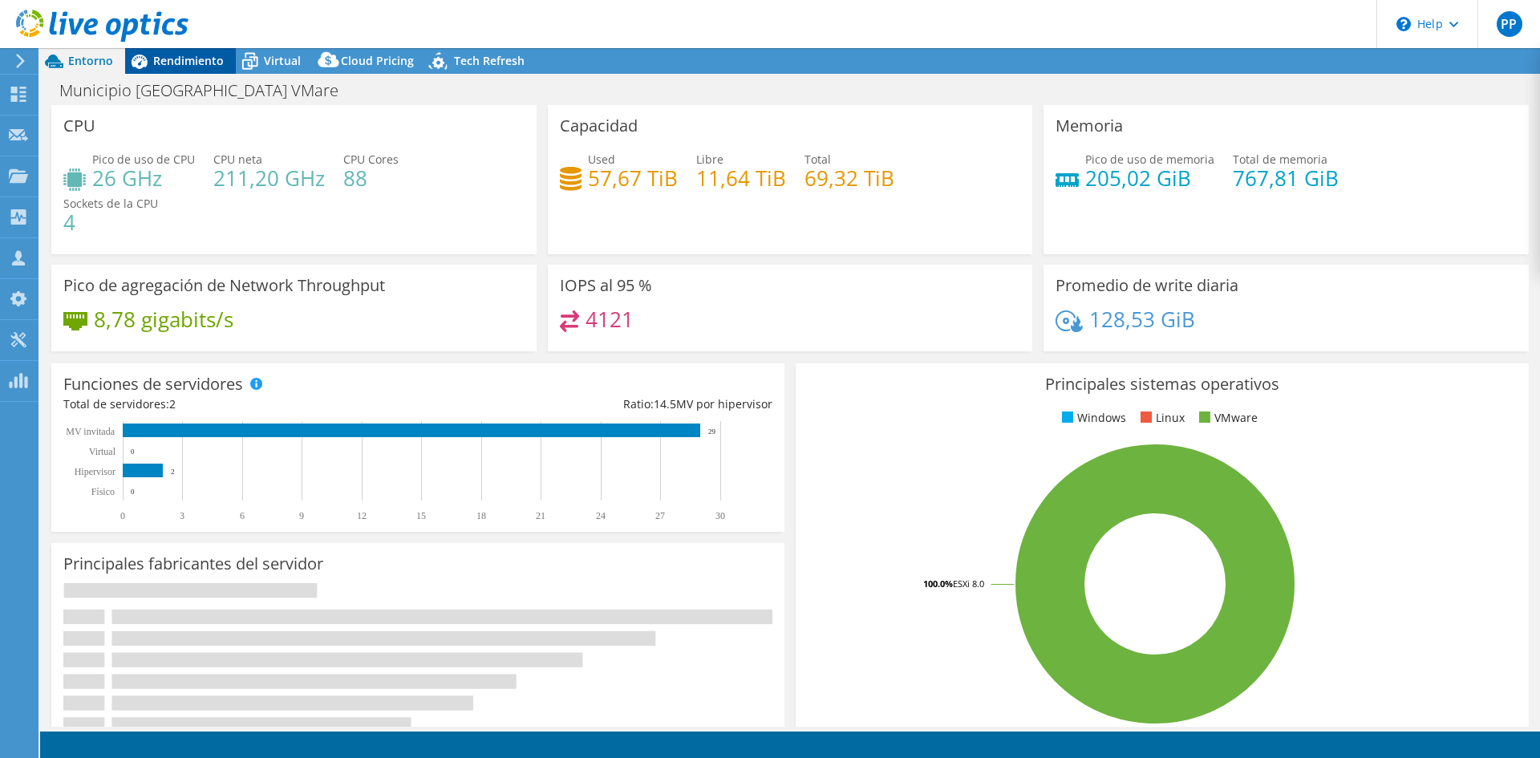 This screenshot has width=1540, height=758. What do you see at coordinates (421, 516) in the screenshot?
I see `text: 15` at bounding box center [421, 516].